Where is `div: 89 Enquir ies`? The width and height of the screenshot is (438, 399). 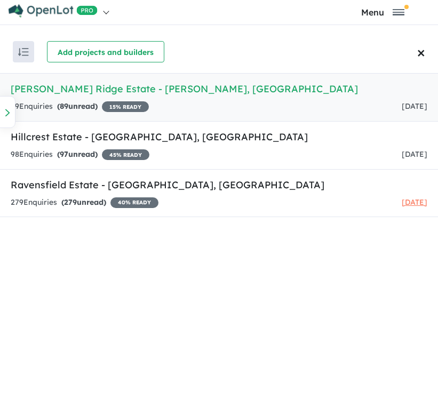
div: 89 Enquir ies is located at coordinates (80, 107).